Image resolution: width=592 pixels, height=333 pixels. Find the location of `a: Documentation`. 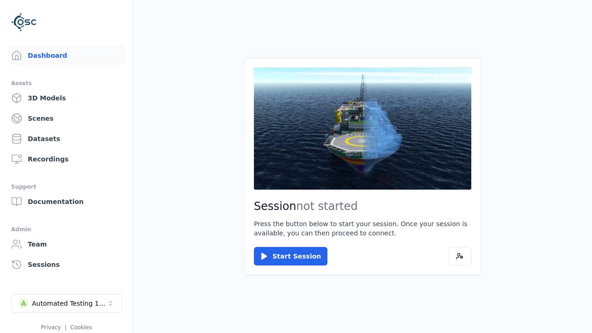

a: Documentation is located at coordinates (66, 202).